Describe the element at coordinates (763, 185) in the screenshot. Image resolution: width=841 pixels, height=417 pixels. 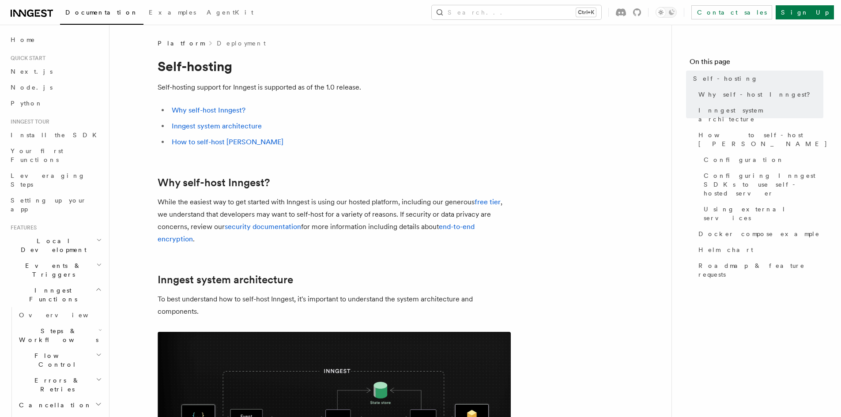
I see `span: Configuring Inngest SDKs to use self-hosted server` at that location.